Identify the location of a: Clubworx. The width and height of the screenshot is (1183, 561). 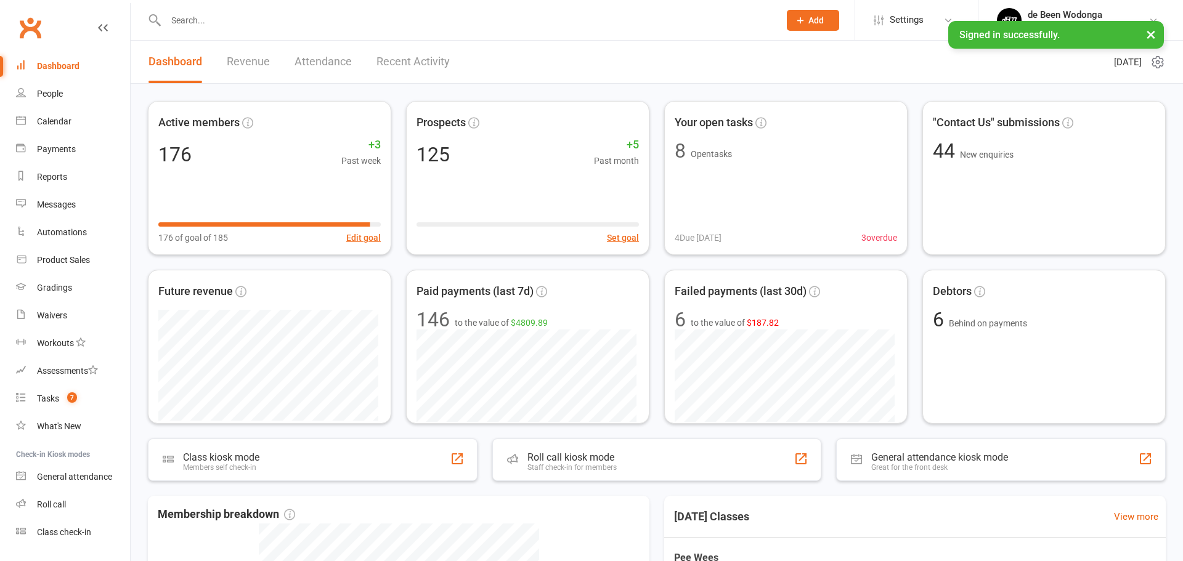
(30, 28).